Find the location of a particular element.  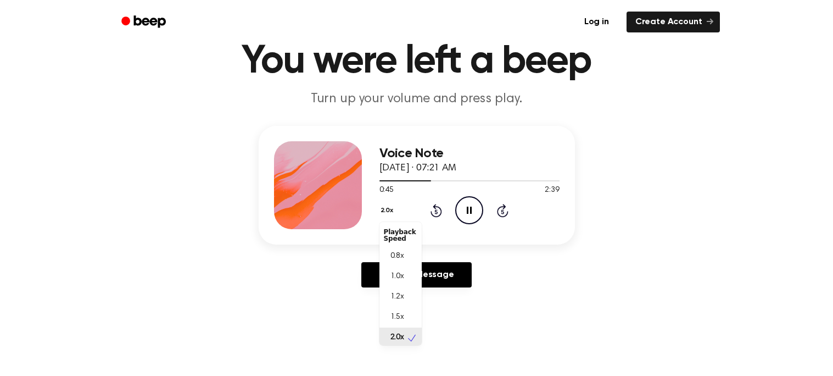

div: 2.0x is located at coordinates (400, 283).